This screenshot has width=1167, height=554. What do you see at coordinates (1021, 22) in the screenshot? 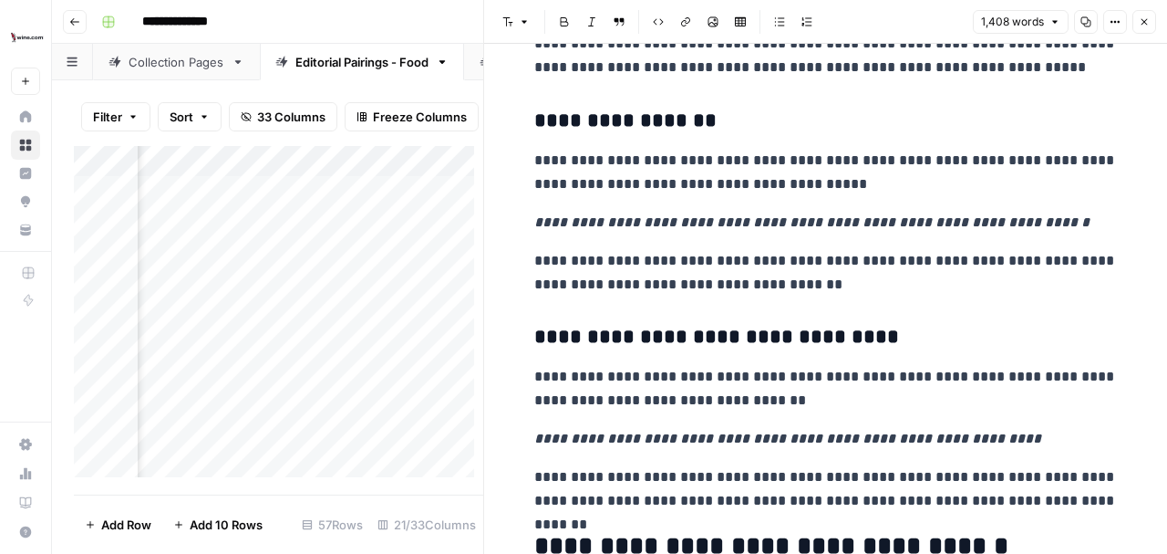
I see `button: 1,408 words` at bounding box center [1021, 22].